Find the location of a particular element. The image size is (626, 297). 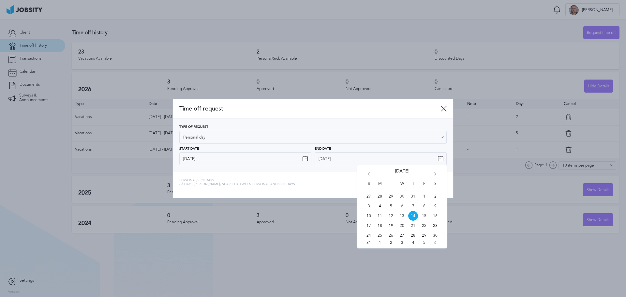

span: Fri Aug 01 2025 is located at coordinates (424, 196).